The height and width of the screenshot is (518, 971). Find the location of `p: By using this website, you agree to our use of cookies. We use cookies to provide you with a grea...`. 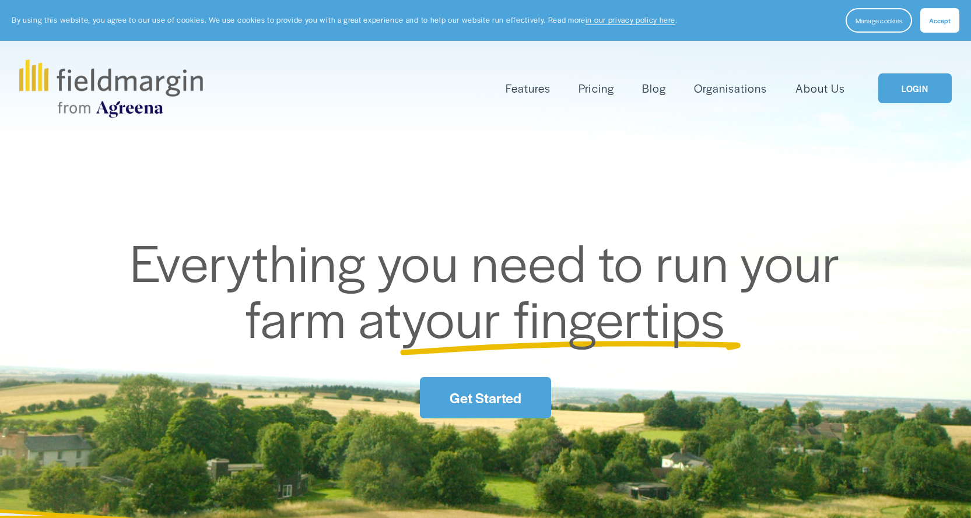

p: By using this website, you agree to our use of cookies. We use cookies to provide you with a grea... is located at coordinates (344, 20).